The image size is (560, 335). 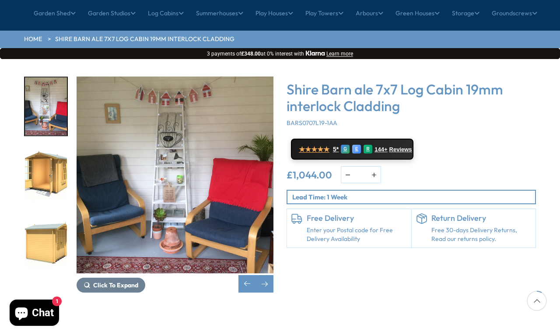 I want to click on a: Log Cabins, so click(x=166, y=13).